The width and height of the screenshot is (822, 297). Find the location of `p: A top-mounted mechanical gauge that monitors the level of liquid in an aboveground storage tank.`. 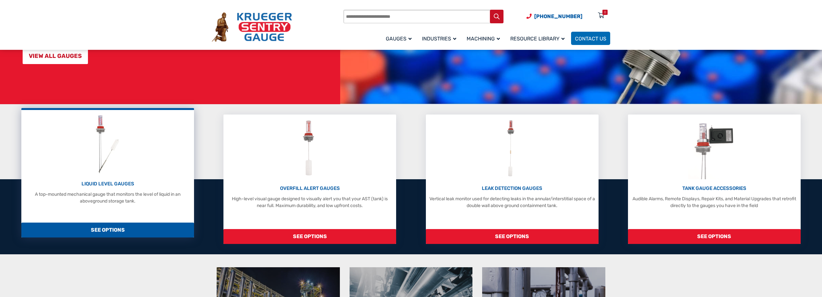

p: A top-mounted mechanical gauge that monitors the level of liquid in an aboveground storage tank. is located at coordinates (108, 198).